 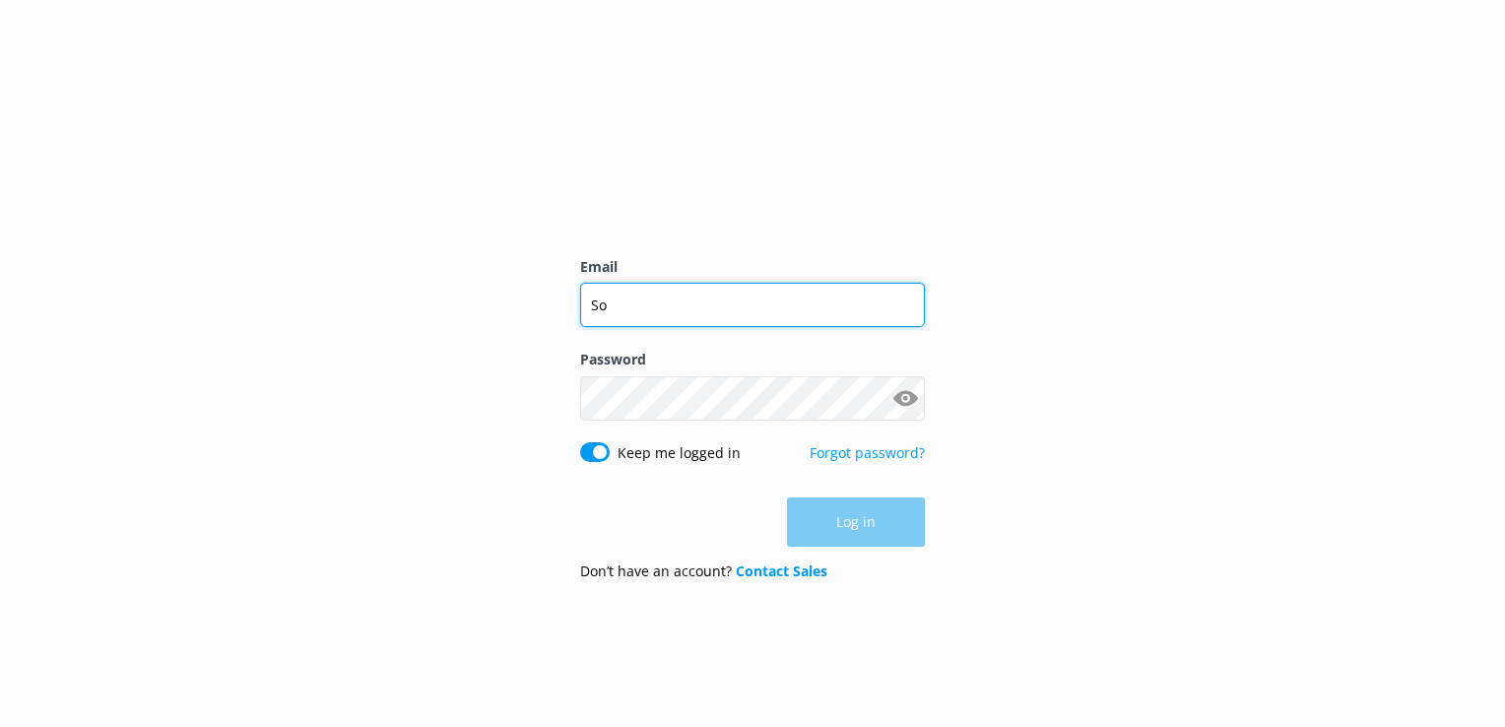 What do you see at coordinates (905, 398) in the screenshot?
I see `button: Show password` at bounding box center [905, 398].